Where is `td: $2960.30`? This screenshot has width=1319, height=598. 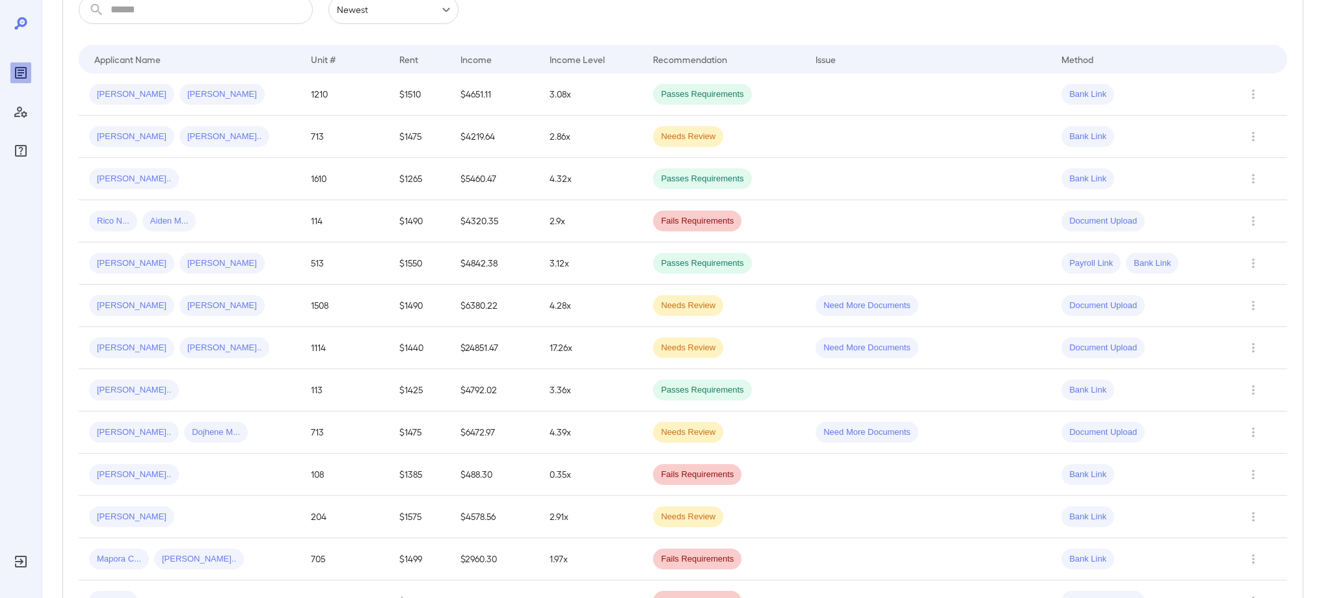
td: $2960.30 is located at coordinates (494, 559).